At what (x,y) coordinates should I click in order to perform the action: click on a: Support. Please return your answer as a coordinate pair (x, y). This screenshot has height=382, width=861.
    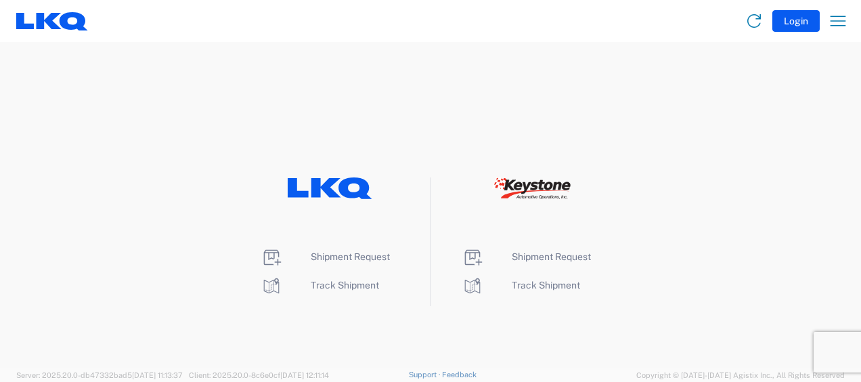
    Looking at the image, I should click on (426, 374).